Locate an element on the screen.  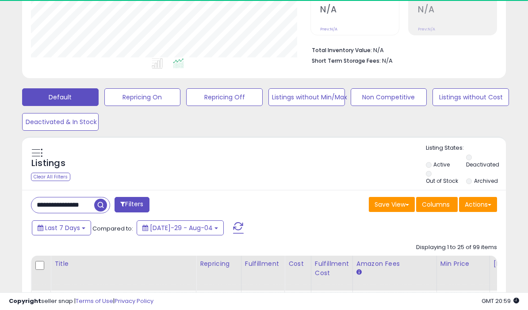
label: Deactivated is located at coordinates (482, 164).